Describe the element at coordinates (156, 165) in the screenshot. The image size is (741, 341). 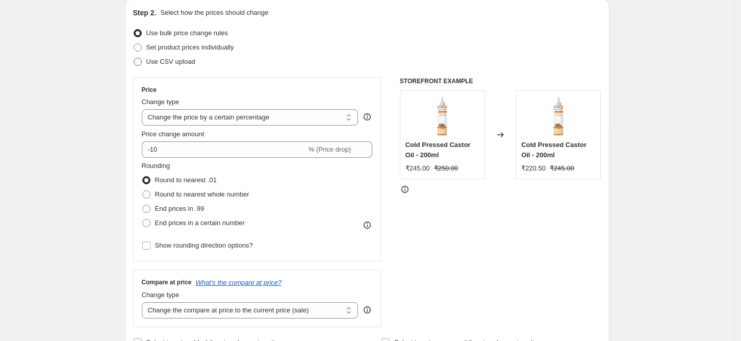
I see `span: Rounding` at that location.